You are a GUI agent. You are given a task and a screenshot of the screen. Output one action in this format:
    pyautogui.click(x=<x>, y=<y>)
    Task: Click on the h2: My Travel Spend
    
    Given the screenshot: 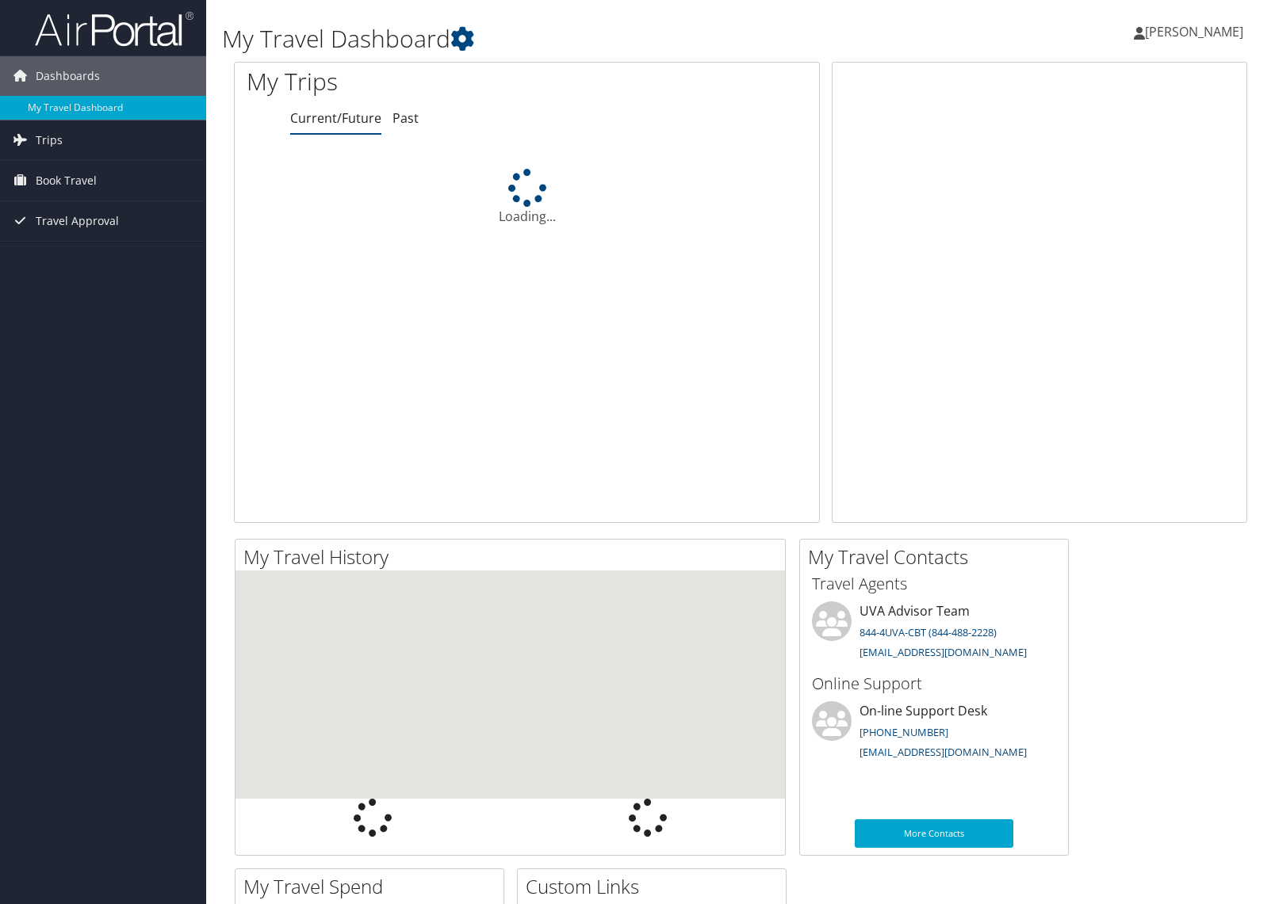 What is the action you would take?
    pyautogui.click(x=373, y=887)
    